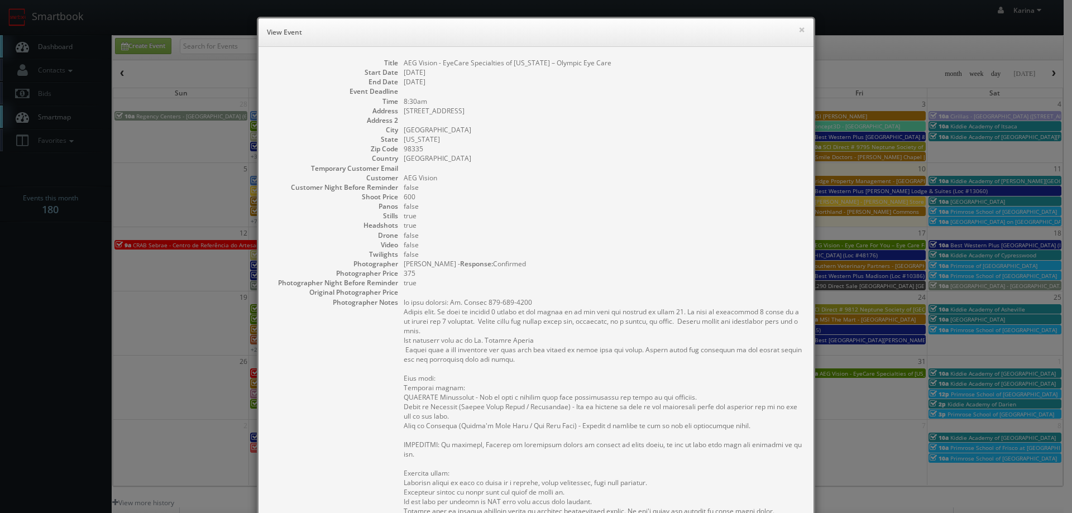  I want to click on dt: Address, so click(334, 111).